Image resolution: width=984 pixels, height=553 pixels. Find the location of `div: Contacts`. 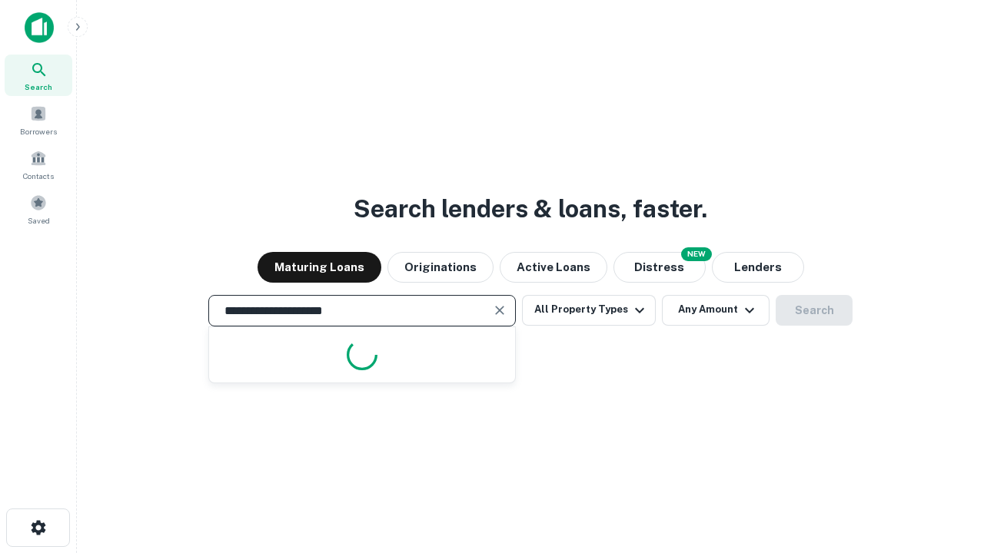

div: Contacts is located at coordinates (38, 164).